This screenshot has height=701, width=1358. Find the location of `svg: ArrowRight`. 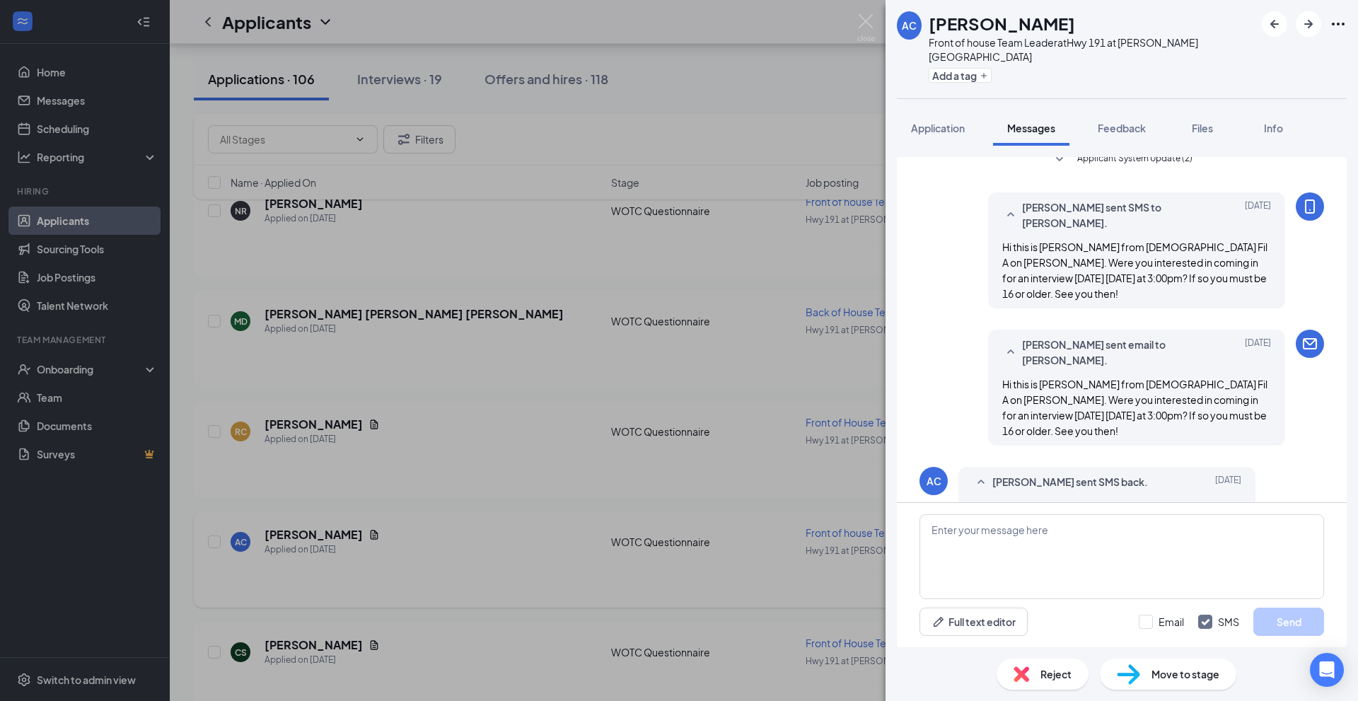

svg: ArrowRight is located at coordinates (1308, 24).